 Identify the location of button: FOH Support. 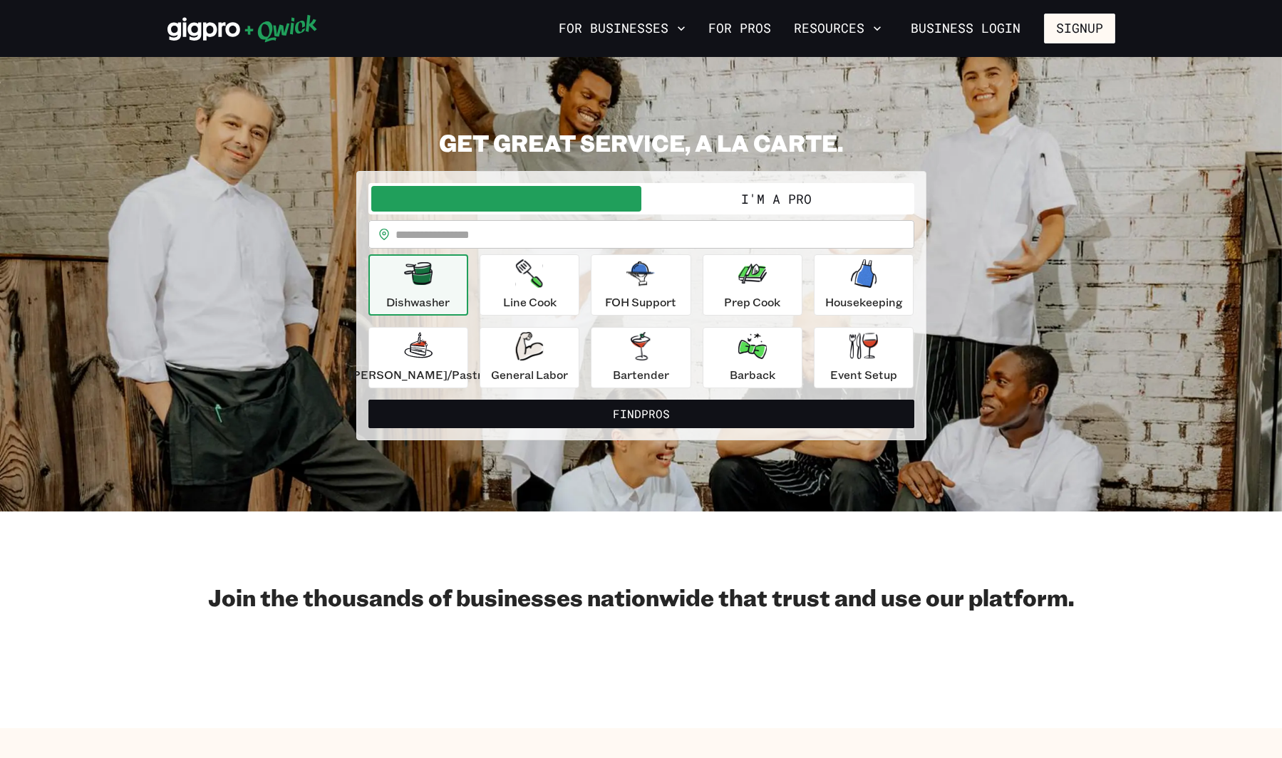
(641, 285).